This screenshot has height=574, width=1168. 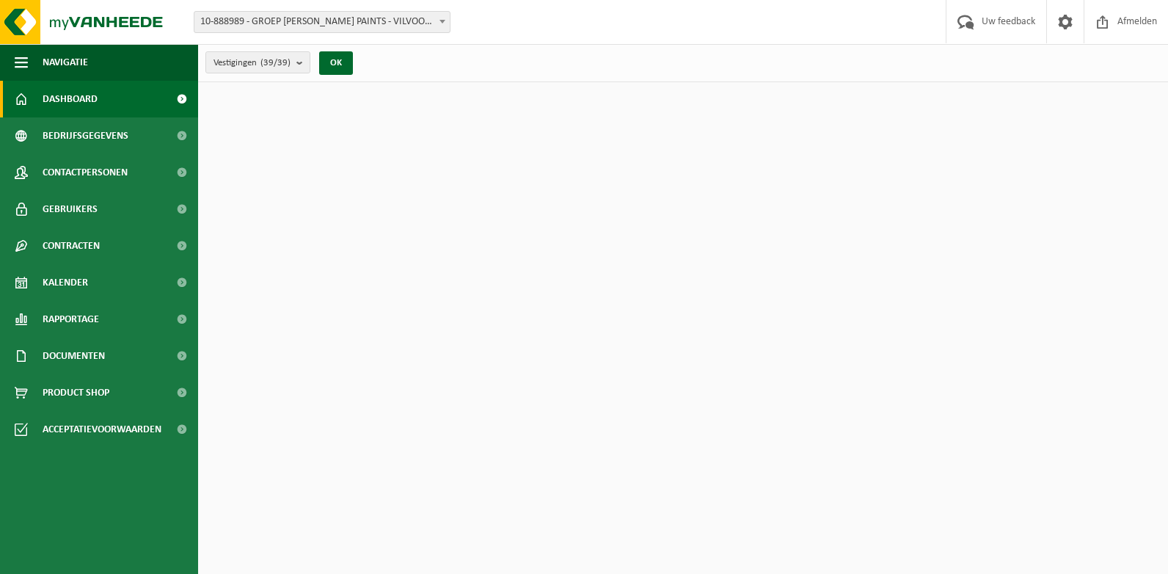 What do you see at coordinates (65, 62) in the screenshot?
I see `span: Navigatie` at bounding box center [65, 62].